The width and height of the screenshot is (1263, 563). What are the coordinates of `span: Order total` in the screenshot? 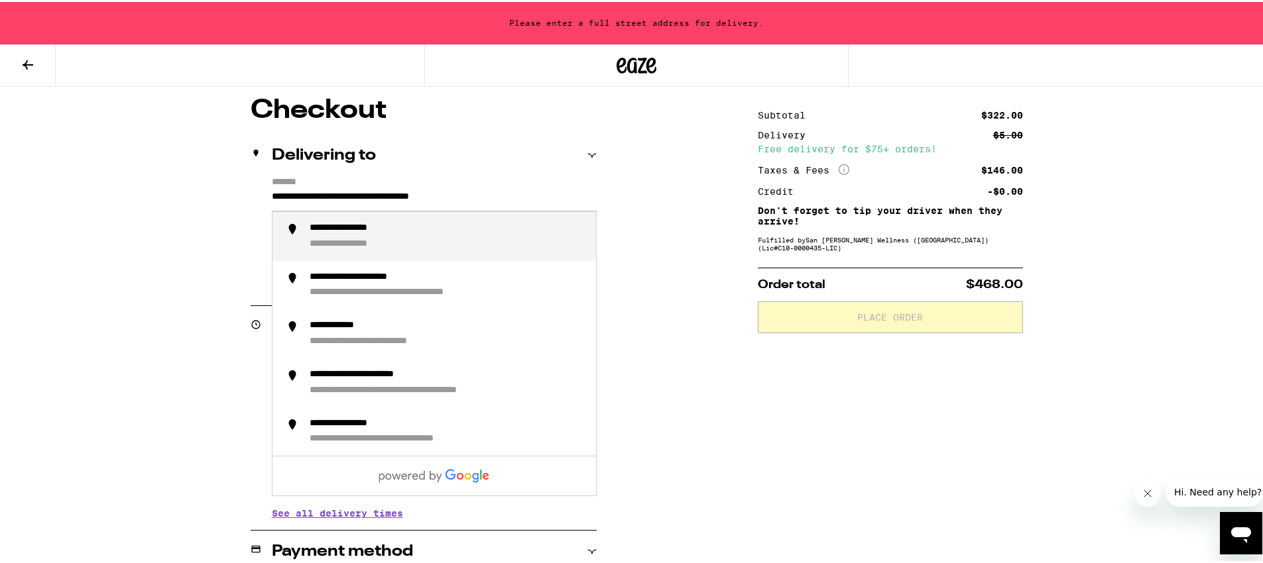 It's located at (792, 283).